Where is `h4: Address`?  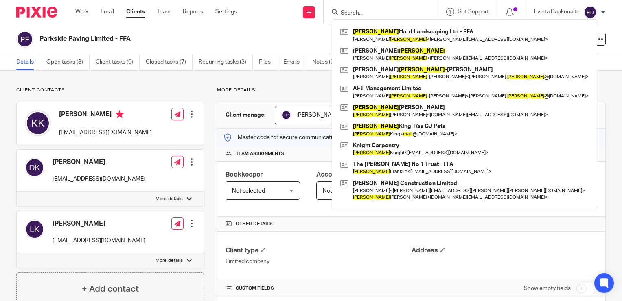
h4: Address is located at coordinates (505, 250).